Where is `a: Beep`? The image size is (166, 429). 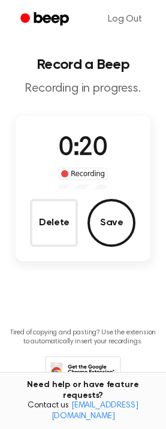
a: Beep is located at coordinates (46, 19).